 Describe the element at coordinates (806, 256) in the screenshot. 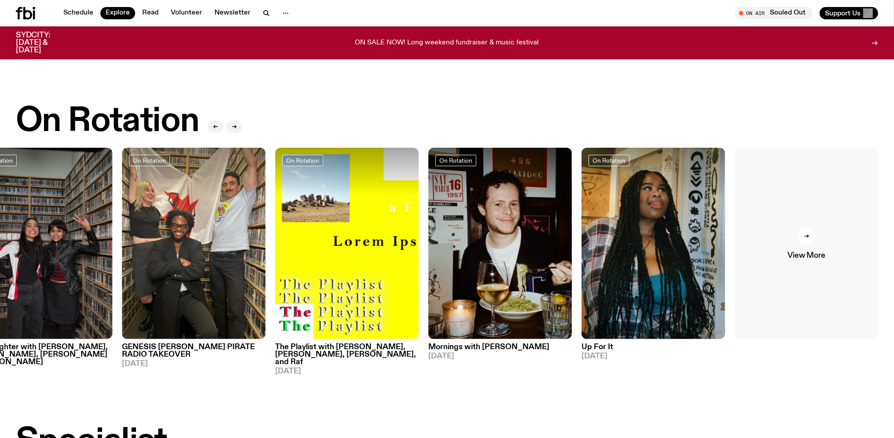

I see `span: View More` at that location.